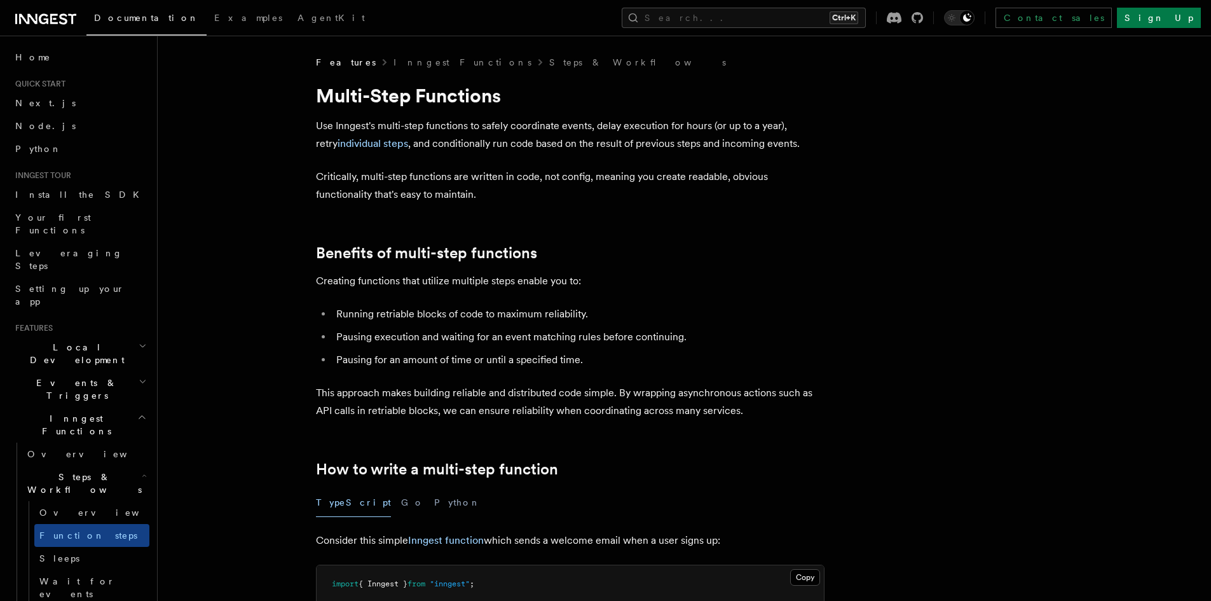 This screenshot has width=1211, height=601. Describe the element at coordinates (74, 425) in the screenshot. I see `span: Inngest Functions` at that location.